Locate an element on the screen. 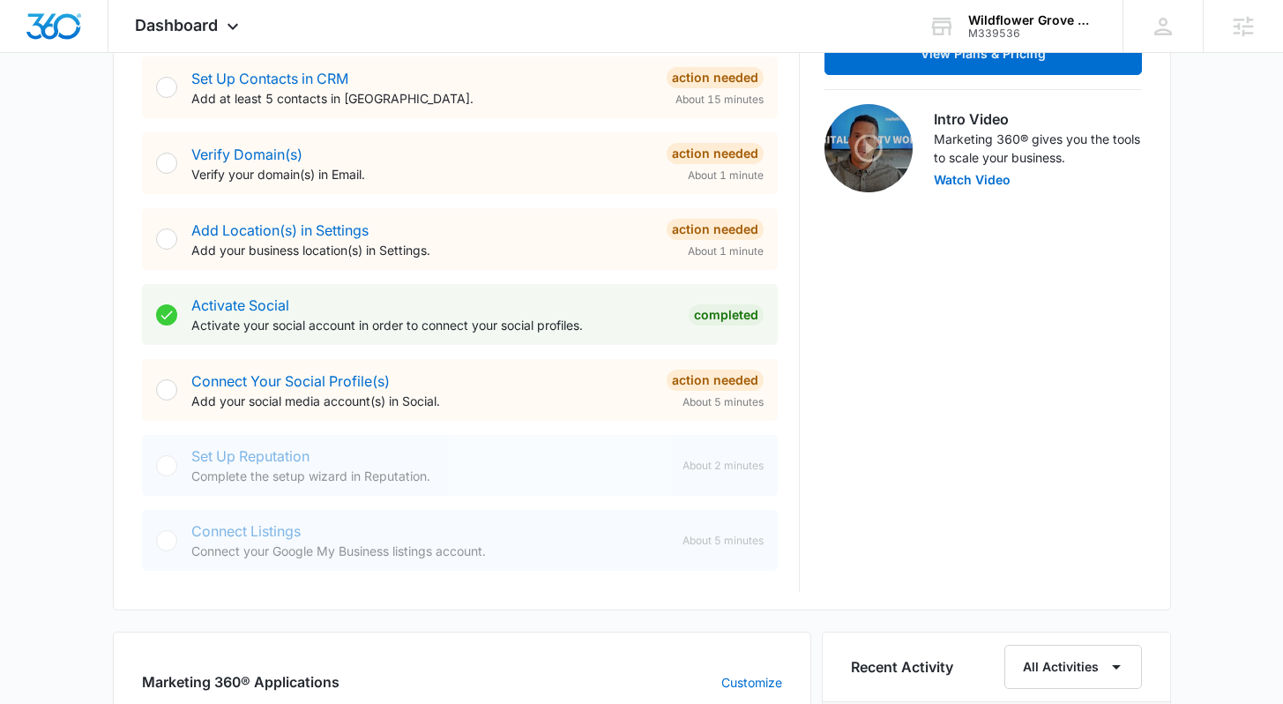 This screenshot has width=1283, height=704. h3: Intro Video is located at coordinates (1038, 119).